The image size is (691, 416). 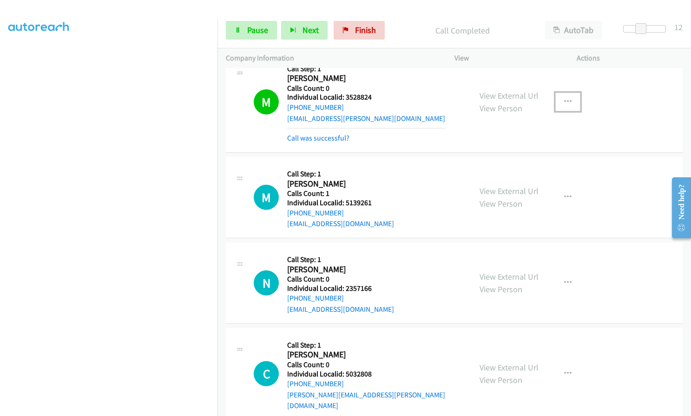 What do you see at coordinates (574, 30) in the screenshot?
I see `button: AutoTab` at bounding box center [574, 30].